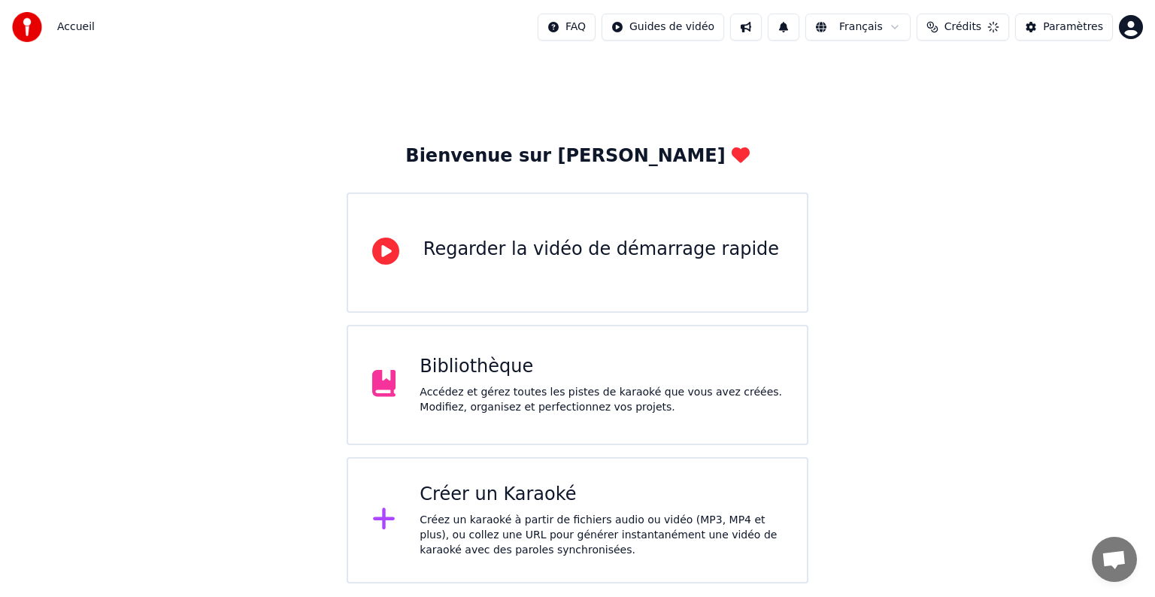 This screenshot has height=597, width=1155. What do you see at coordinates (76, 27) in the screenshot?
I see `span: Accueil` at bounding box center [76, 27].